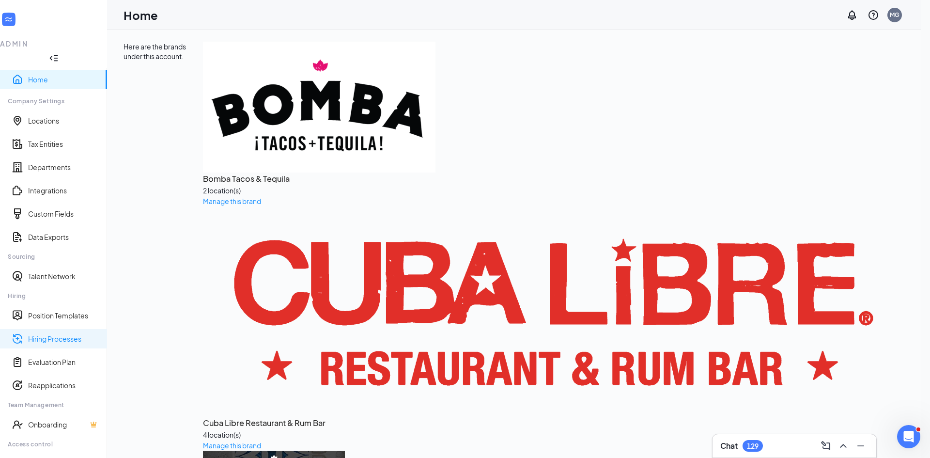 This screenshot has width=930, height=458. I want to click on div: 2 location(s), so click(554, 190).